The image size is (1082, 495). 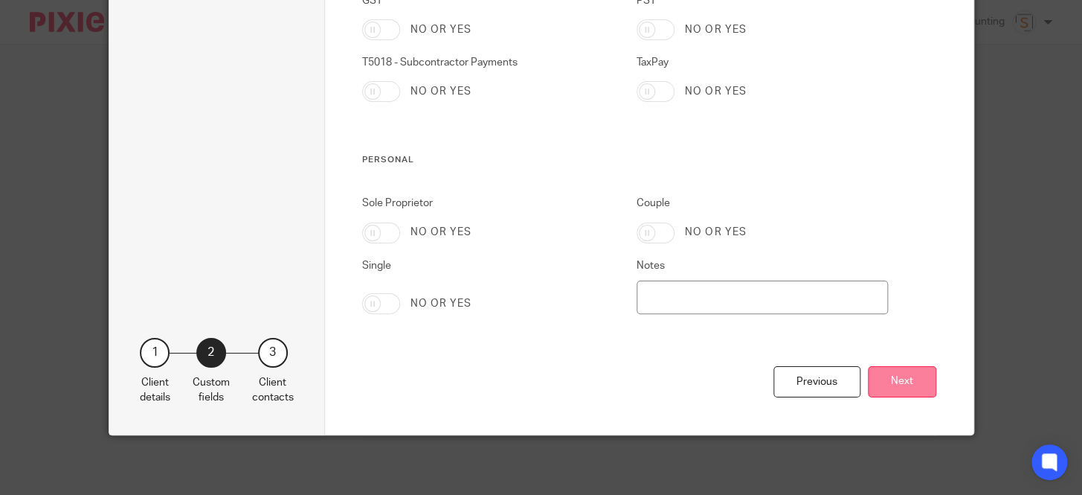 I want to click on p: Client details, so click(x=155, y=390).